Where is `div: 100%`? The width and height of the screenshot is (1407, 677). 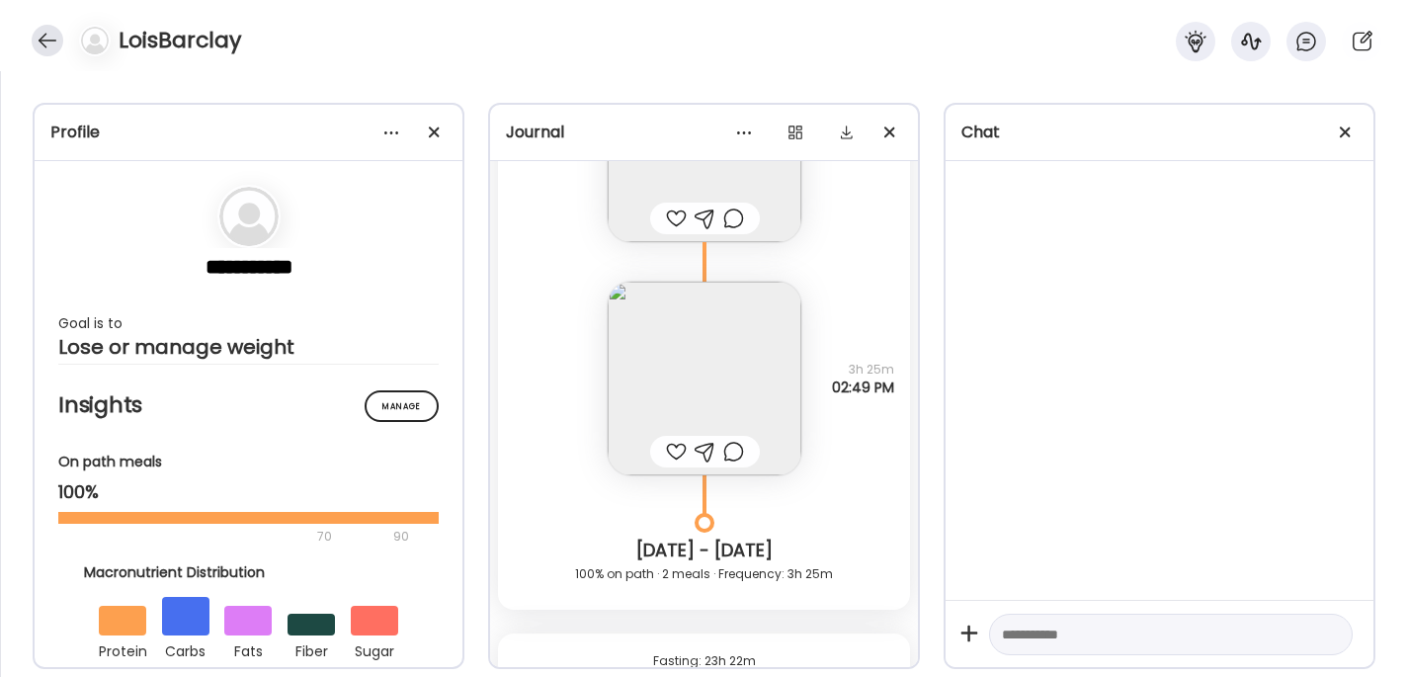
div: 100% is located at coordinates (248, 492).